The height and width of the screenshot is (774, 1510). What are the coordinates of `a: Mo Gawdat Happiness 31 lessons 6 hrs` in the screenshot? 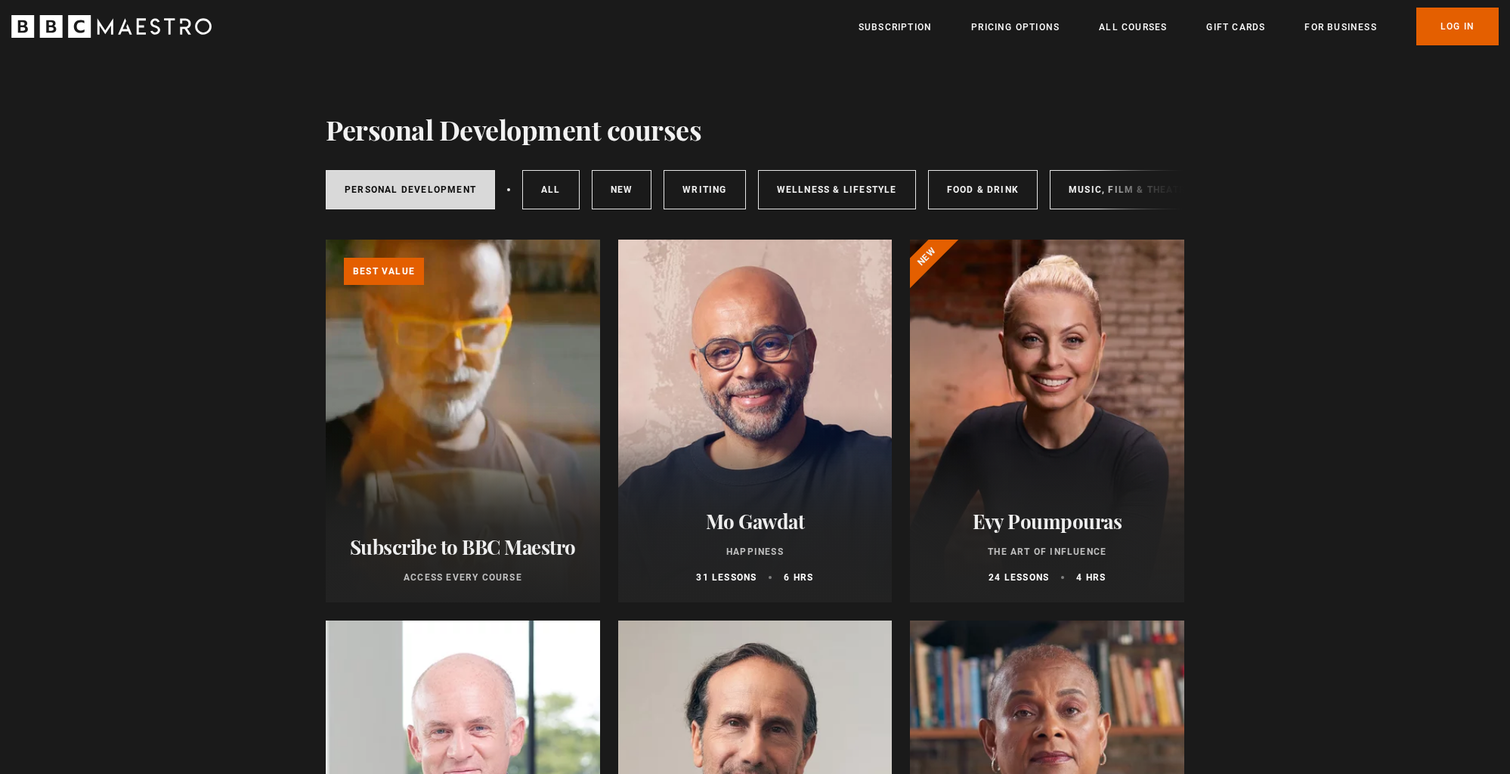 It's located at (755, 421).